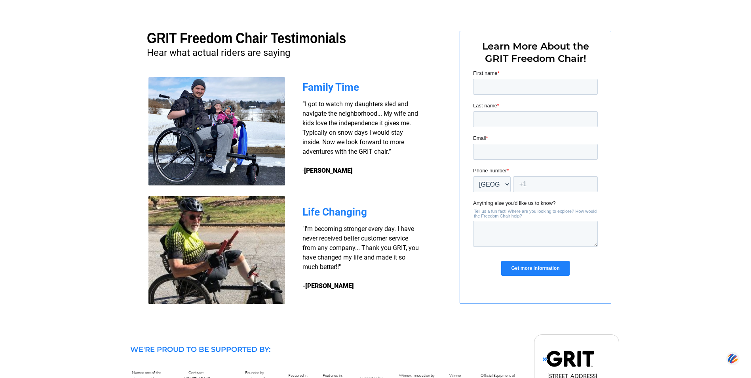  Describe the element at coordinates (62, 199) in the screenshot. I see `input: Get more information` at that location.